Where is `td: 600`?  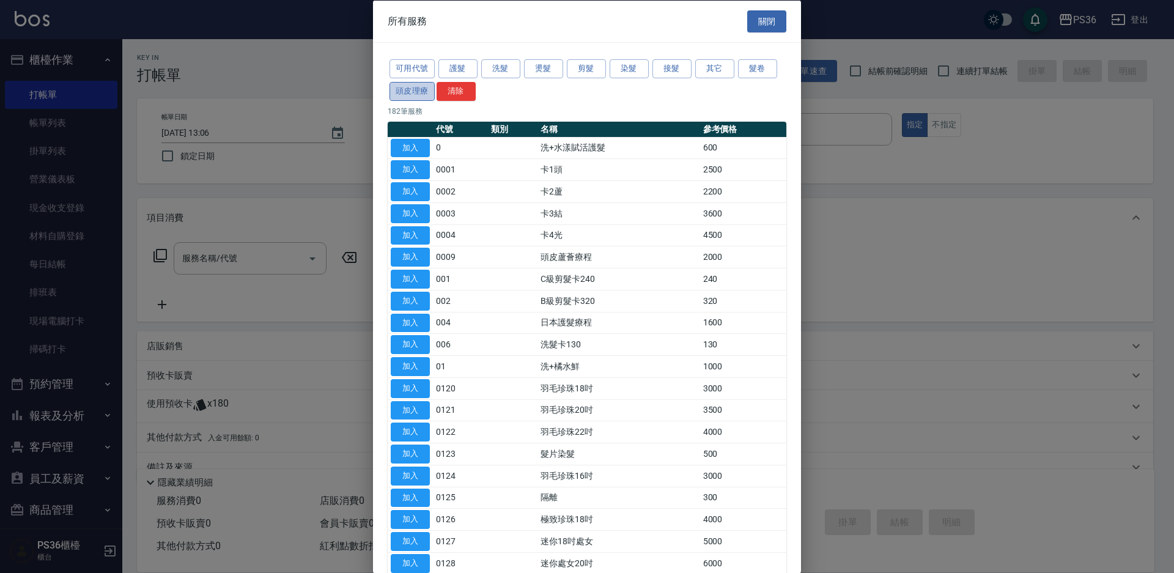
td: 600 is located at coordinates (743, 148).